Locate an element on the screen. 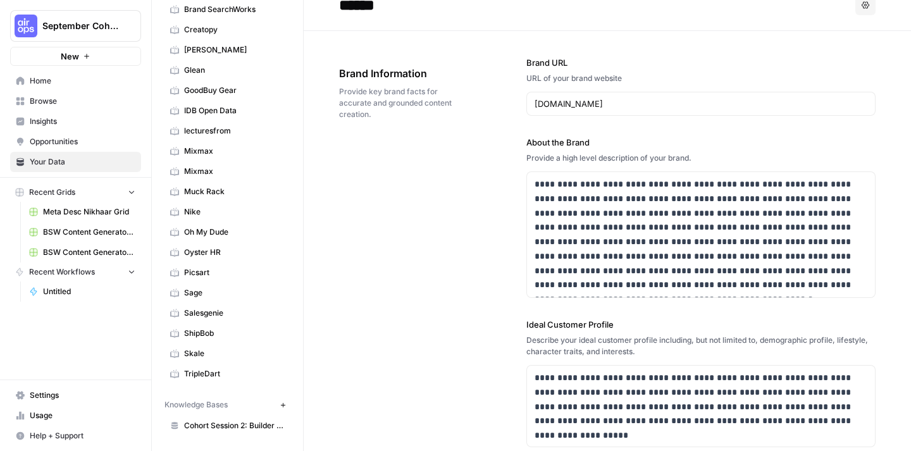 This screenshot has height=451, width=911. label: About the Brand is located at coordinates (701, 142).